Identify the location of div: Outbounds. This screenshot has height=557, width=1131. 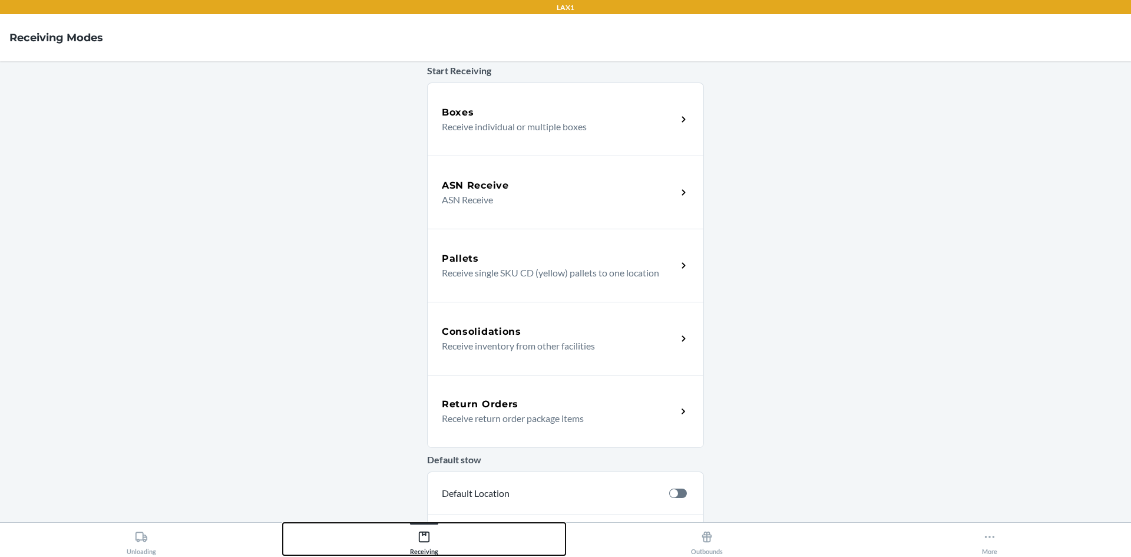
(707, 540).